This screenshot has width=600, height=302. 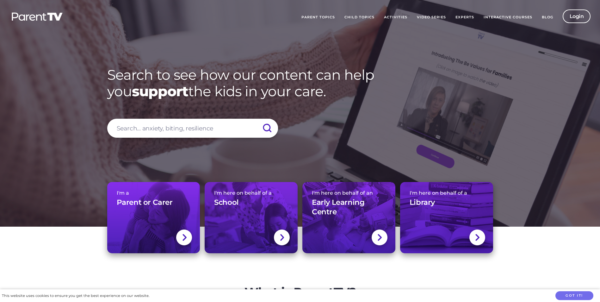 What do you see at coordinates (300, 292) in the screenshot?
I see `h2: What is ParentTV?` at bounding box center [300, 292].